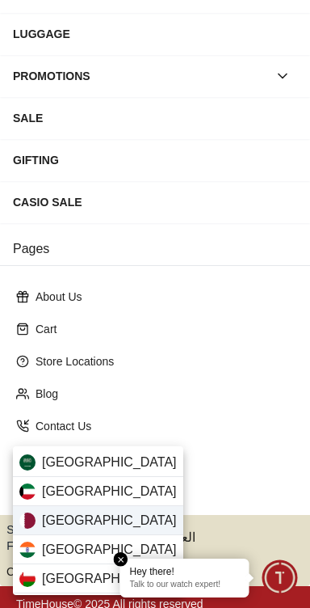  Describe the element at coordinates (27, 520) in the screenshot. I see `img: Qatar` at that location.